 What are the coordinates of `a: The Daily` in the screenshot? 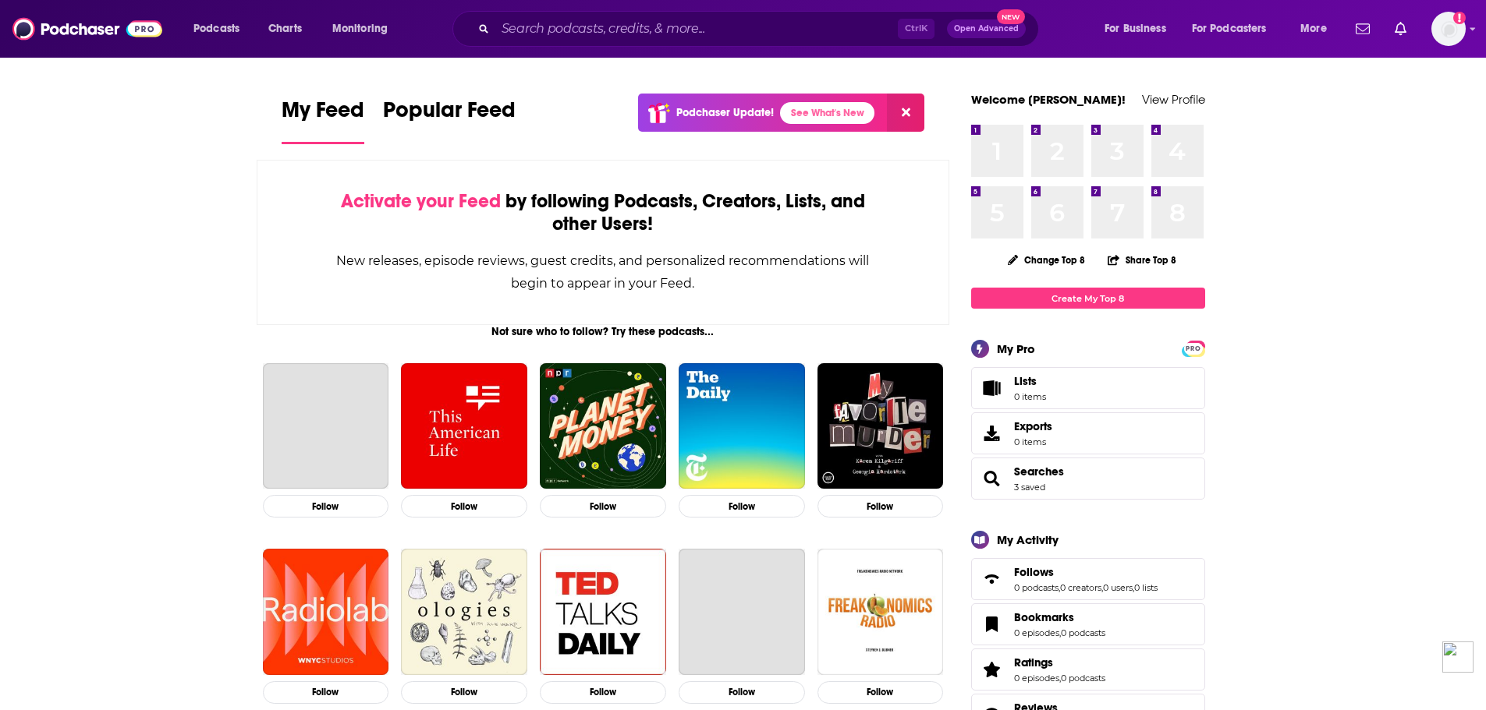 It's located at (742, 427).